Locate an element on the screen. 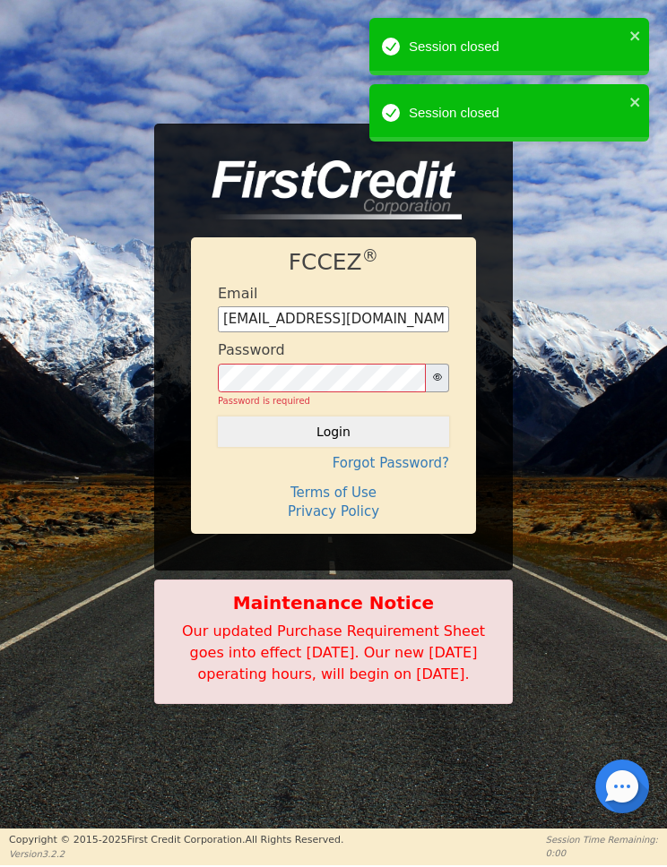 The height and width of the screenshot is (867, 667). div: Password is required is located at coordinates (333, 400).